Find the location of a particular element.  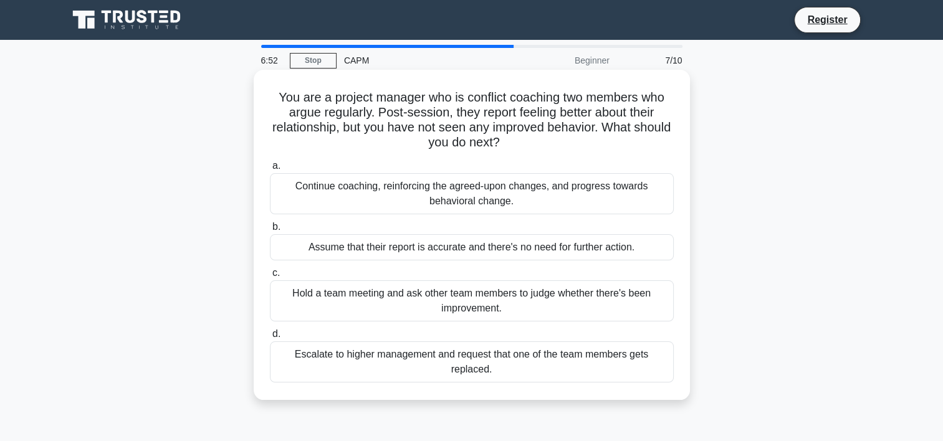

a: Stop is located at coordinates (313, 60).